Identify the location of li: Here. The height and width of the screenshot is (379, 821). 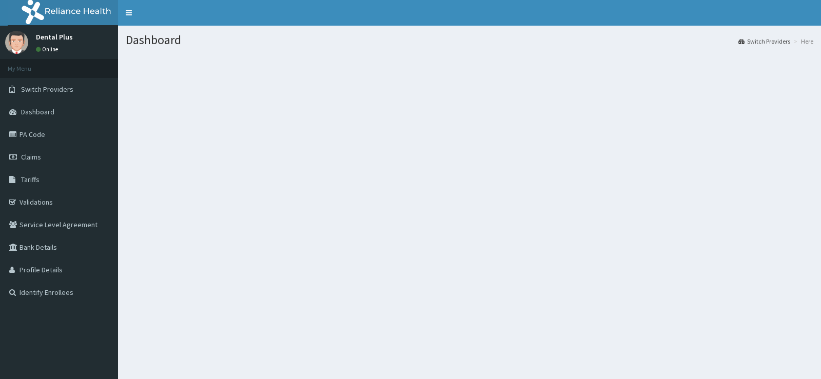
(802, 41).